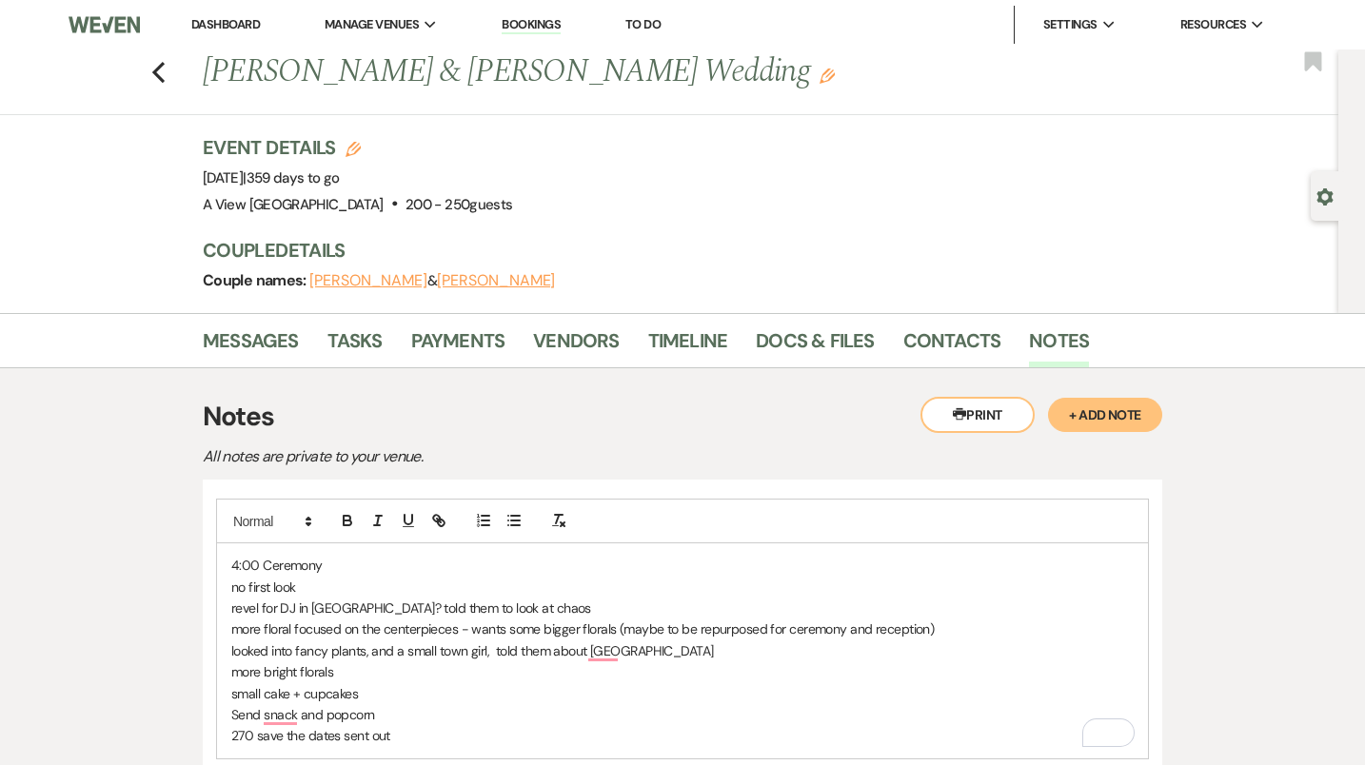 This screenshot has height=765, width=1365. Describe the element at coordinates (371, 25) in the screenshot. I see `span: Manage Venues` at that location.